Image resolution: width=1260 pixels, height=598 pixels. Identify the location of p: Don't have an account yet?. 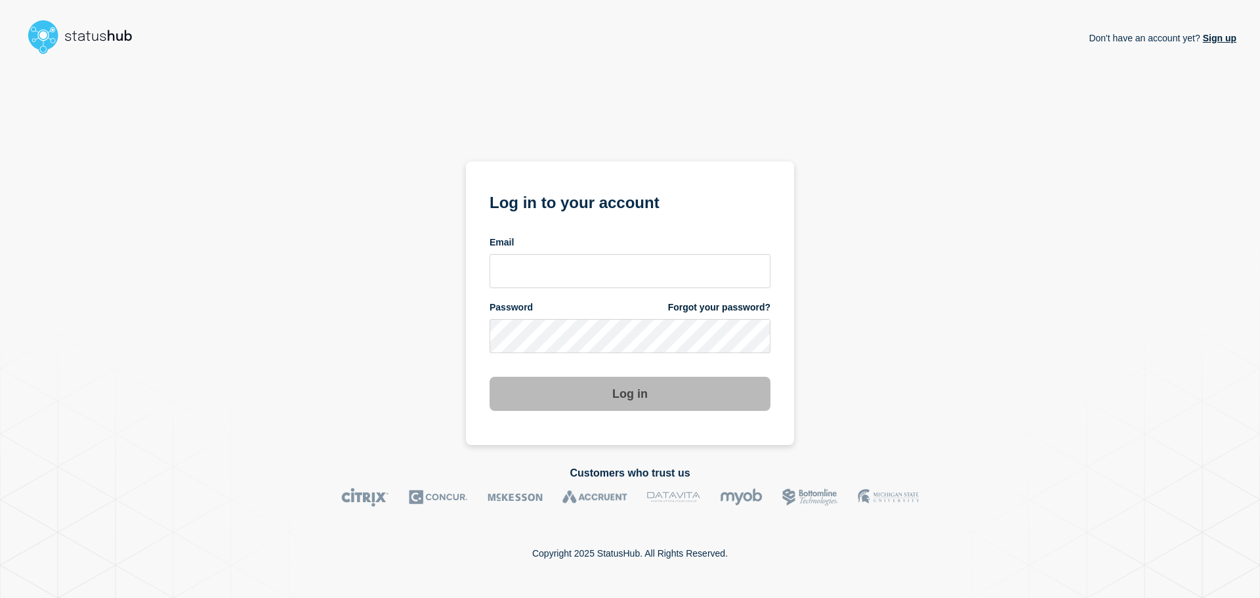
(1163, 38).